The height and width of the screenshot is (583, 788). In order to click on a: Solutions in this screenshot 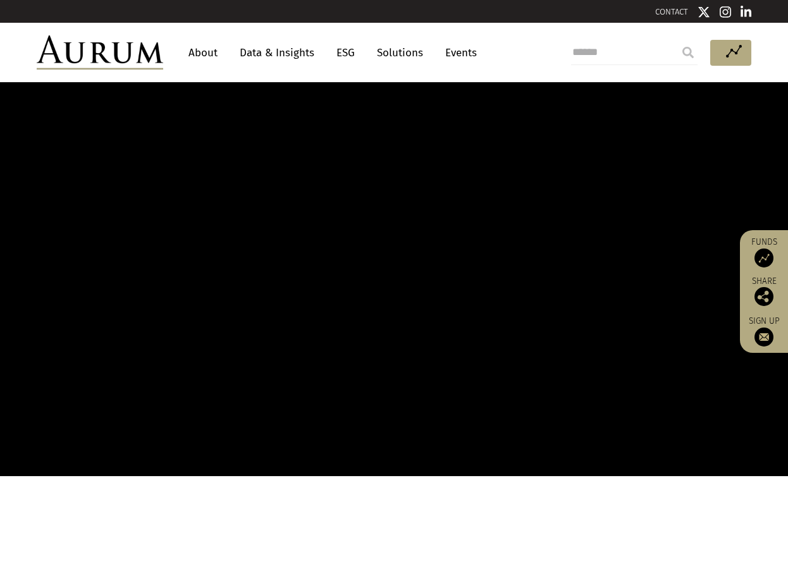, I will do `click(400, 52)`.